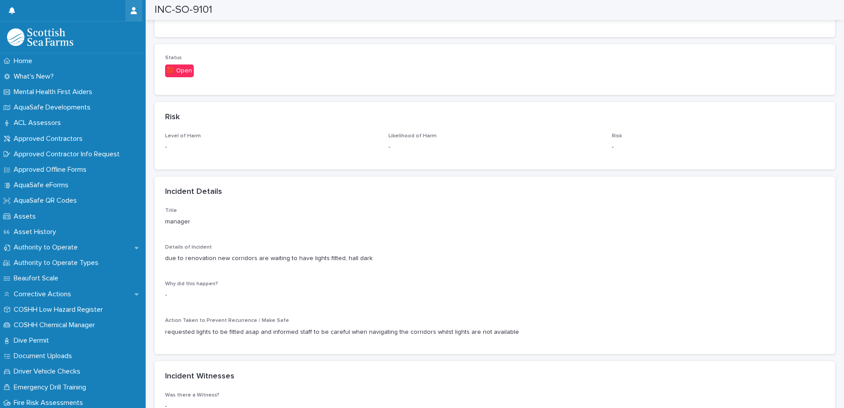 This screenshot has width=844, height=408. Describe the element at coordinates (192, 395) in the screenshot. I see `span: Was there a Witness?` at that location.